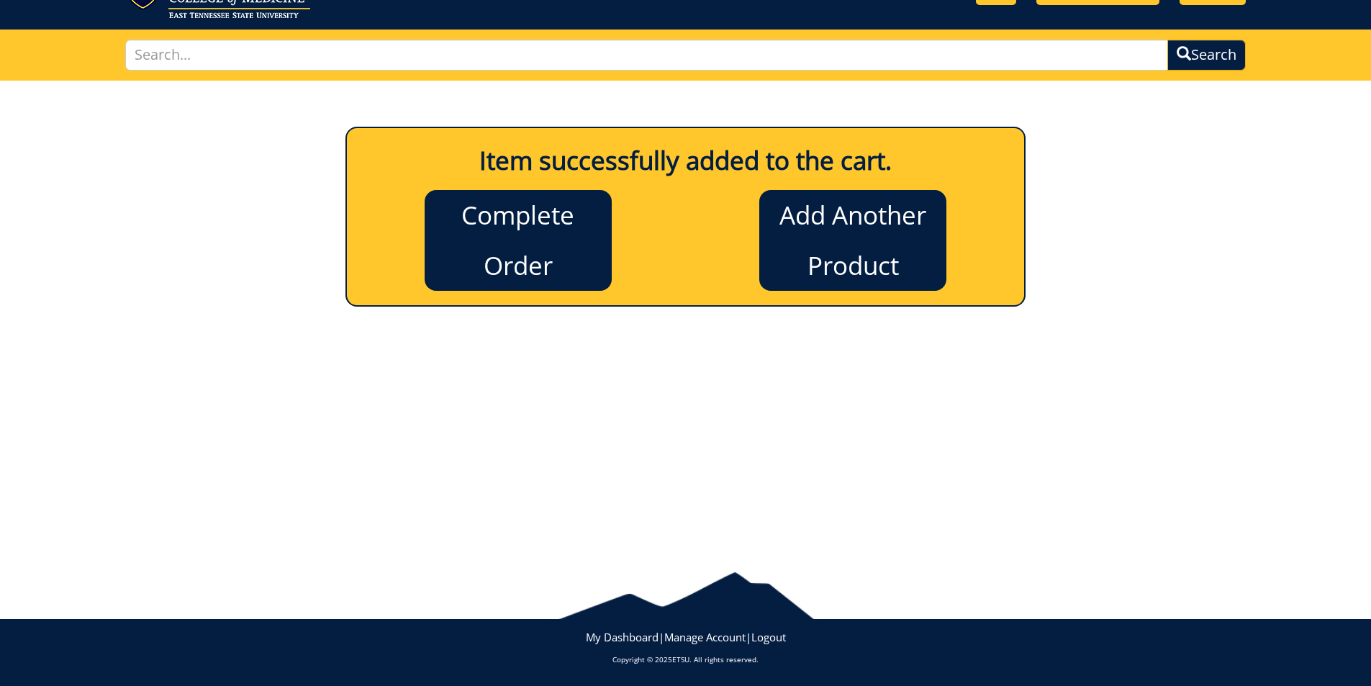 This screenshot has width=1371, height=686. What do you see at coordinates (705, 637) in the screenshot?
I see `a: Manage Account` at bounding box center [705, 637].